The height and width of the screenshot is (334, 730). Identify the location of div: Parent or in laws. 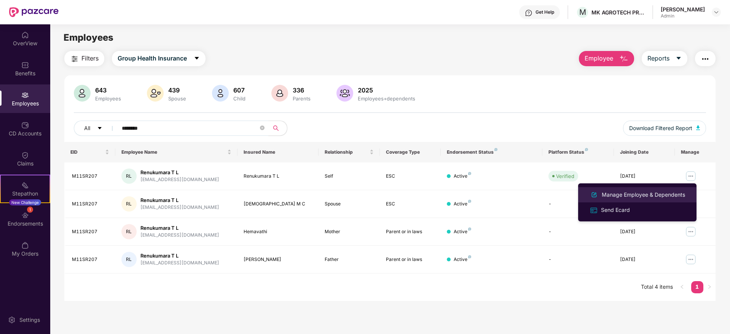
(410, 260).